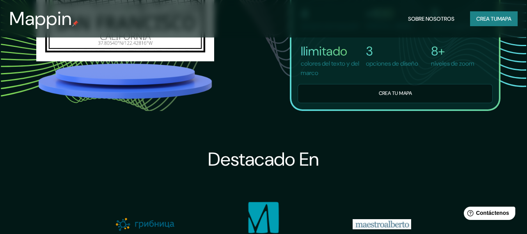 This screenshot has height=234, width=527. What do you see at coordinates (395, 93) in the screenshot?
I see `button: Crea tu mapa` at bounding box center [395, 93].